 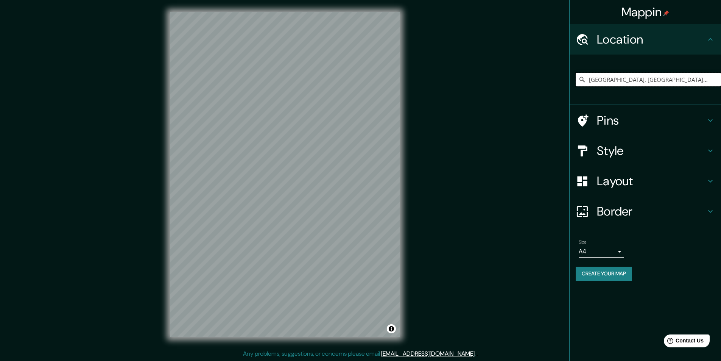 What do you see at coordinates (582, 242) in the screenshot?
I see `label: Size` at bounding box center [582, 242].